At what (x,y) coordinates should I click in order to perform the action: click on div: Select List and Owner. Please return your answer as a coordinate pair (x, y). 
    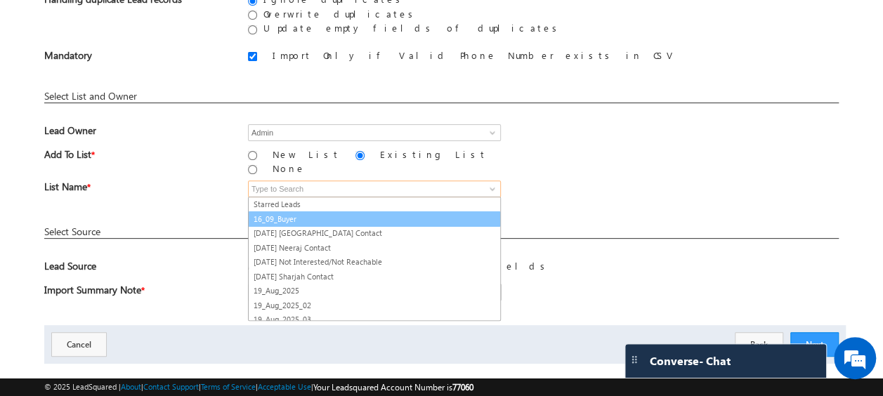
    Looking at the image, I should click on (441, 96).